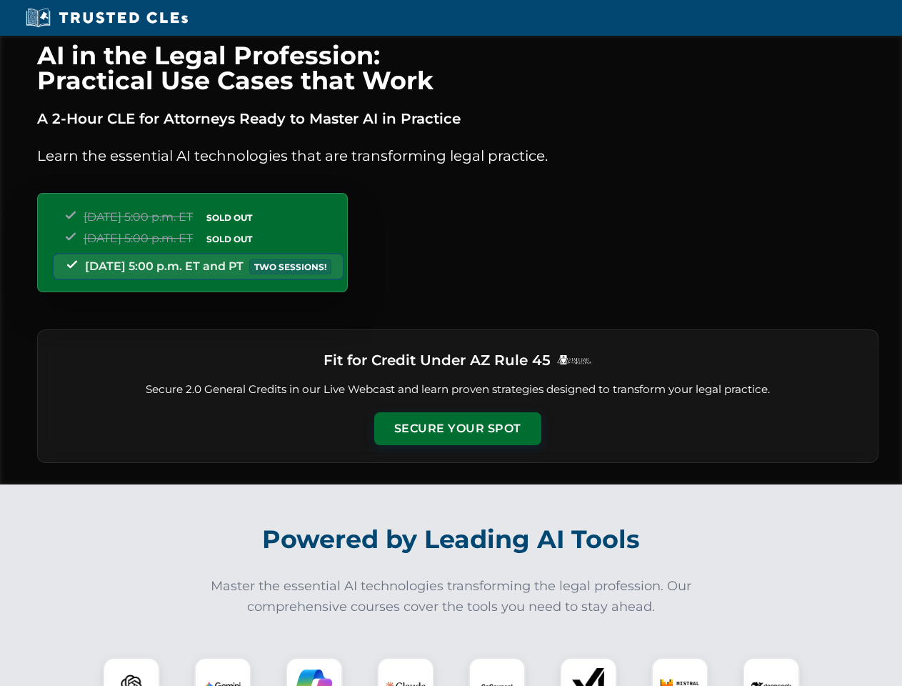 This screenshot has width=902, height=686. What do you see at coordinates (437, 360) in the screenshot?
I see `h3: Fit for Credit Under AZ Rule 45` at bounding box center [437, 360].